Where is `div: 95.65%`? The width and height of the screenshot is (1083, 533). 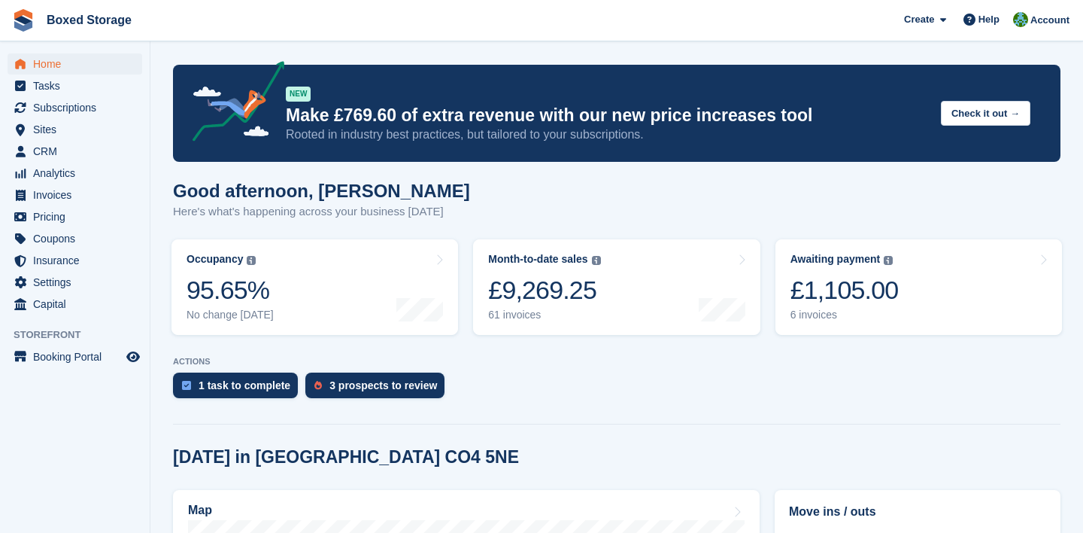
div: 95.65% is located at coordinates (230, 290).